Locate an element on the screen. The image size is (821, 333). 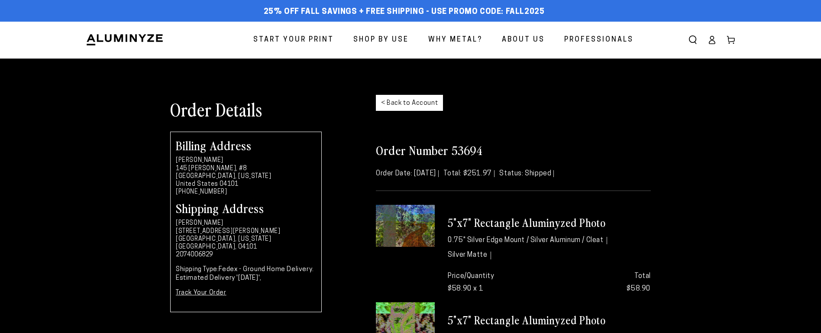
img: 5"x7" Rectangle Silver Matte Aluminyzed Photo - 0.75" Edge Mount (Silver) / Cleat is located at coordinates (405, 226).